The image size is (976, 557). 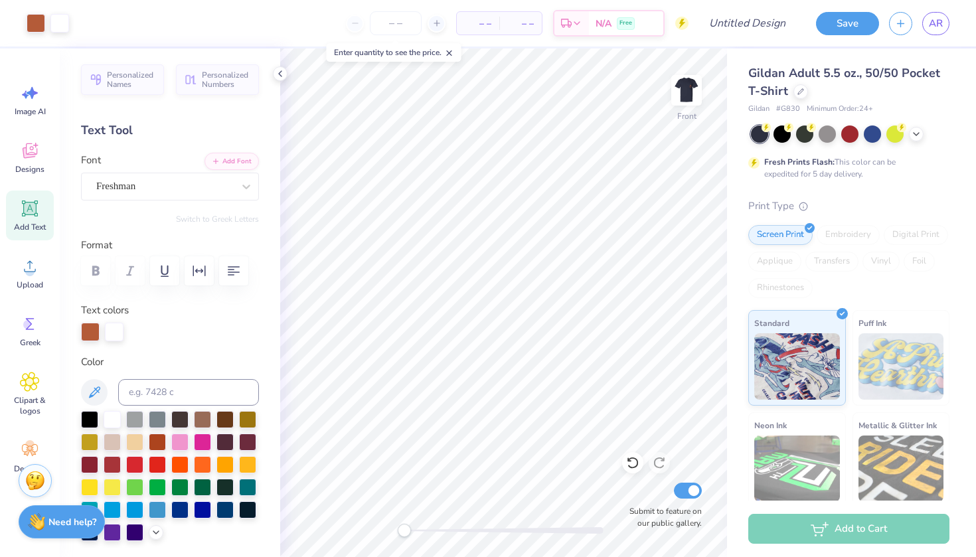 I want to click on span: Metallic & Glitter Ink, so click(x=898, y=425).